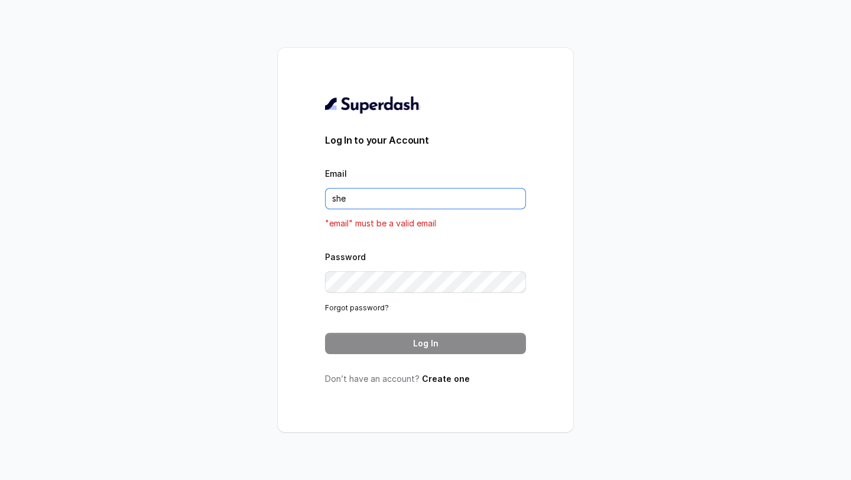  What do you see at coordinates (345, 257) in the screenshot?
I see `label: Password` at bounding box center [345, 257].